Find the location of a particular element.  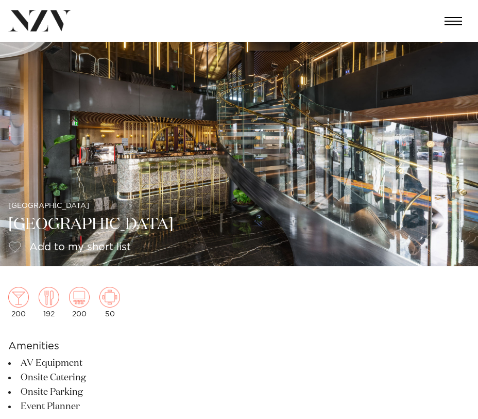

div: 50 is located at coordinates (110, 302).